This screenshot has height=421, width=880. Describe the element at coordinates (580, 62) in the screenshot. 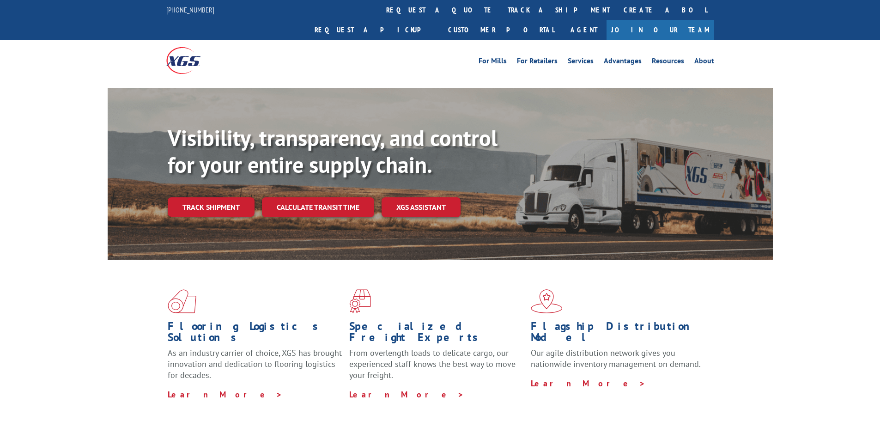

I see `a: Services` at that location.